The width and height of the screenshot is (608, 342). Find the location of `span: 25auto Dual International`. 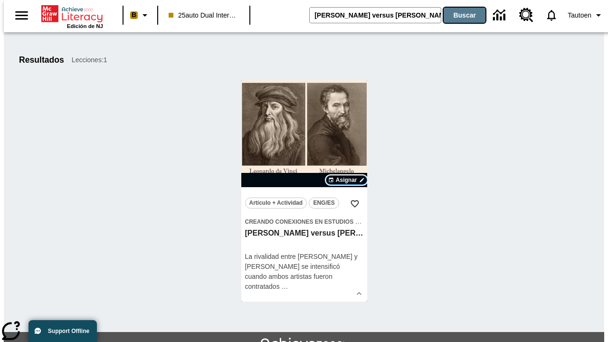

span: 25auto Dual International is located at coordinates (204, 15).